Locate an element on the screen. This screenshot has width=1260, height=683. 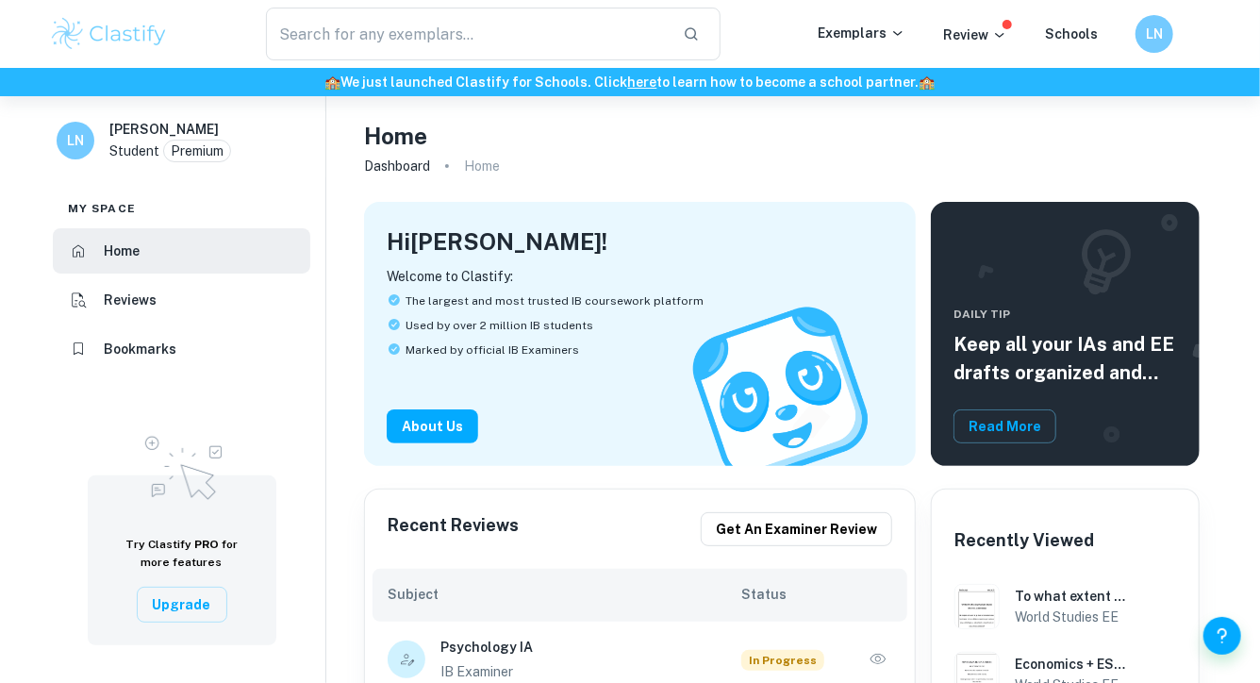
h6: Reviews is located at coordinates (130, 300).